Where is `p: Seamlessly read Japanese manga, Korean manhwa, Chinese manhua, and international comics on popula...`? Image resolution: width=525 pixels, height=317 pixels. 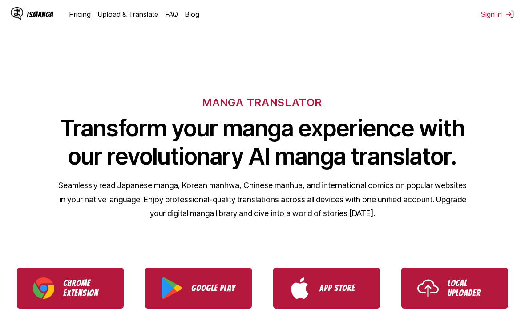
p: Seamlessly read Japanese manga, Korean manhwa, Chinese manhua, and international comics on popula... is located at coordinates (262, 199).